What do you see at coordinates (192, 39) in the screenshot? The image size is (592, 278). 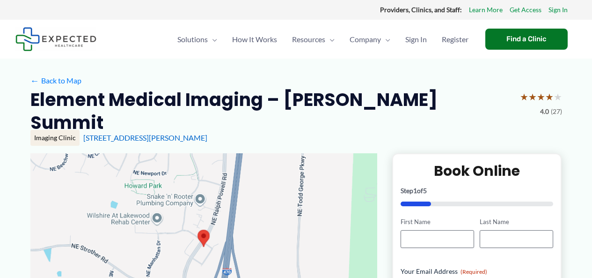 I see `span: Solutions` at bounding box center [192, 39].